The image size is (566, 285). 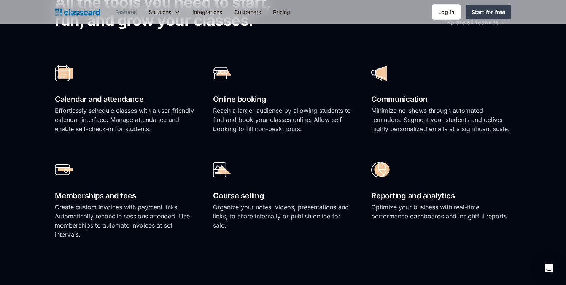 I want to click on p: Effortlessly schedule classes with a user-friendly calendar interface. Manage attendance and enab..., so click(x=125, y=120).